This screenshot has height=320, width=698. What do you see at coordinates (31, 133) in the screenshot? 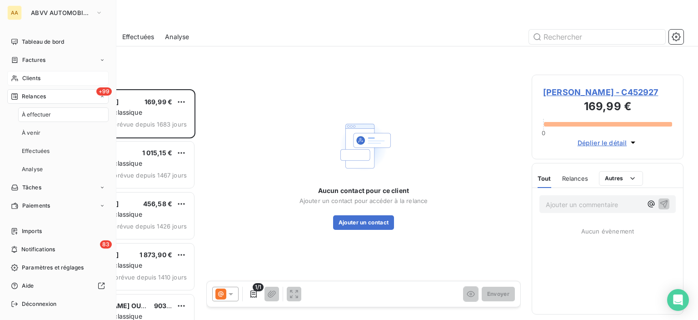
I see `span: À venir` at bounding box center [31, 133].